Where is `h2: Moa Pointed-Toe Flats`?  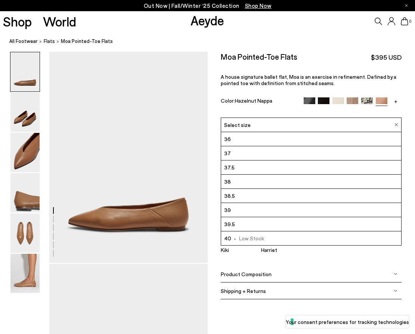 h2: Moa Pointed-Toe Flats is located at coordinates (259, 56).